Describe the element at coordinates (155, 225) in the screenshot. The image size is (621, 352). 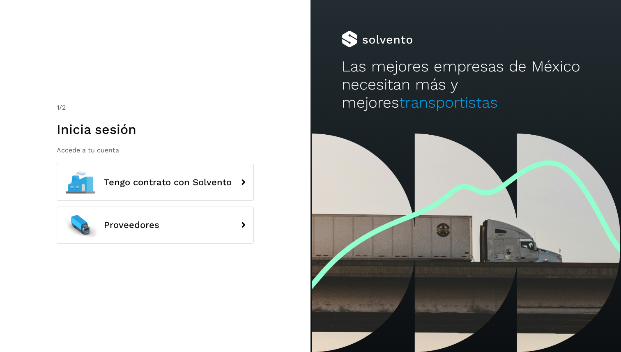
I see `button: Proveedores` at that location.